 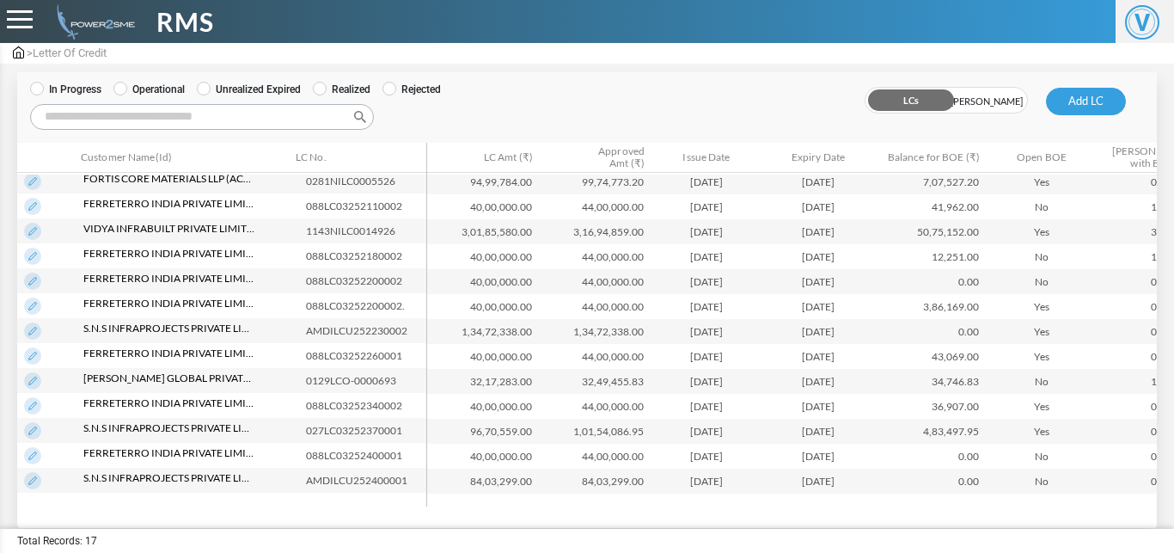 What do you see at coordinates (371, 355) in the screenshot?
I see `td: 088LC03252260001` at bounding box center [371, 355].